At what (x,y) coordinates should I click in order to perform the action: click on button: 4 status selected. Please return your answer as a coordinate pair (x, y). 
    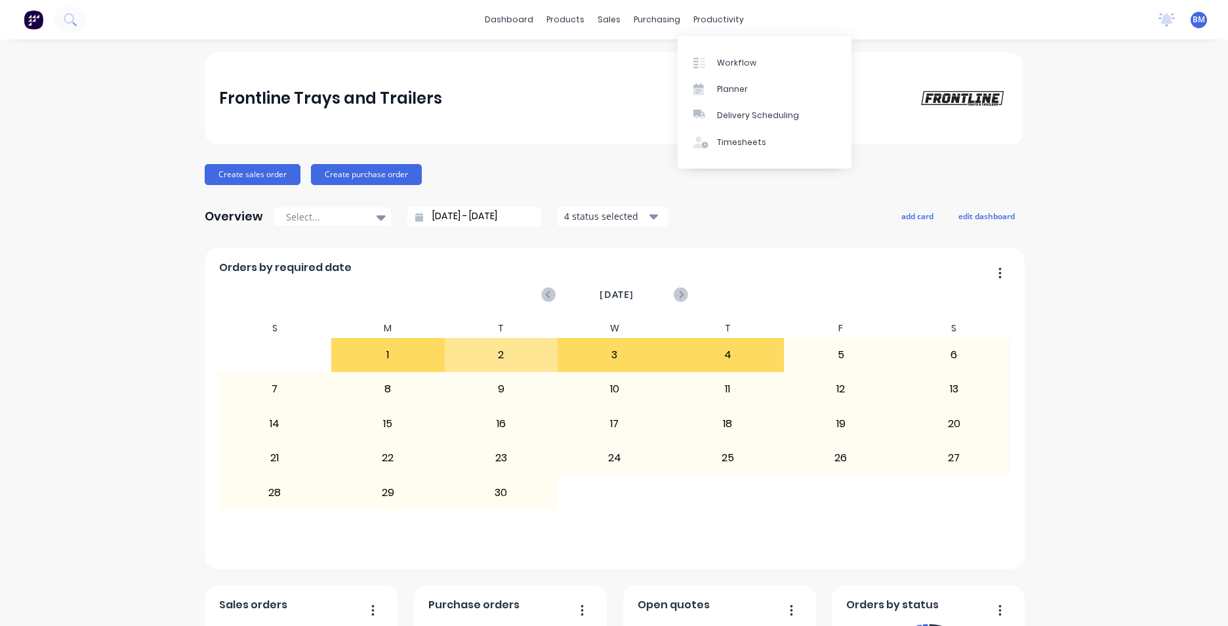
    Looking at the image, I should click on (613, 216).